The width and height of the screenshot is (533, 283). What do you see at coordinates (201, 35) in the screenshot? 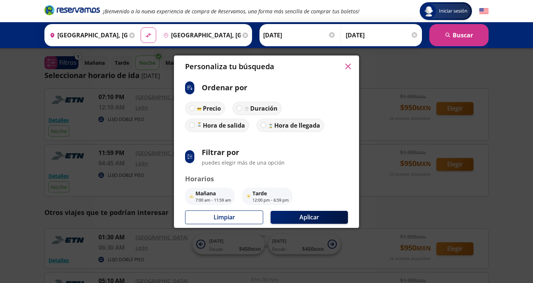
I see `input: Buscar Destino` at bounding box center [201, 35].